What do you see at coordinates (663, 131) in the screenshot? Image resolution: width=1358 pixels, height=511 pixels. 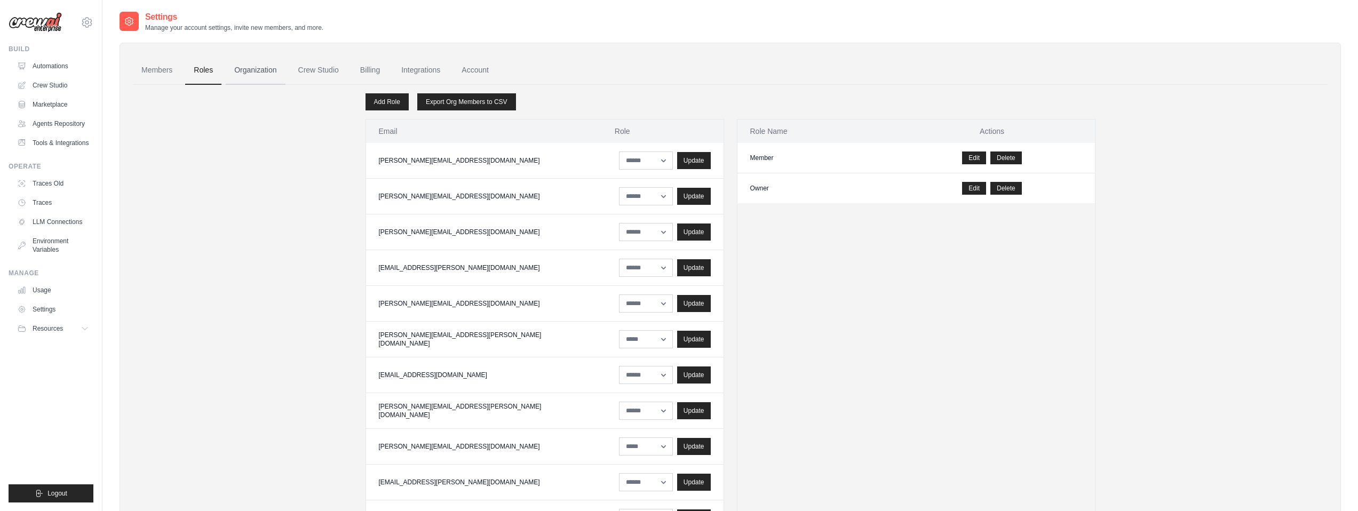 I see `th: Role` at bounding box center [663, 131].